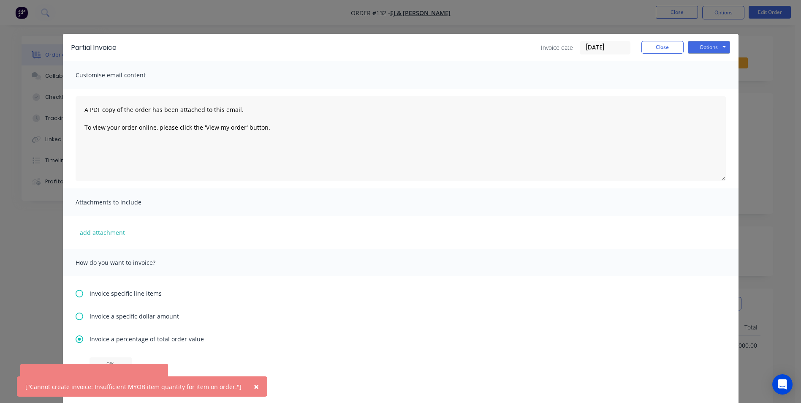  I want to click on span: Invoice a specific dollar amount, so click(134, 316).